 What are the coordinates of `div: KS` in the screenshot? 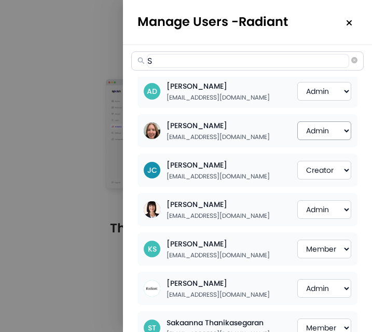 It's located at (152, 249).